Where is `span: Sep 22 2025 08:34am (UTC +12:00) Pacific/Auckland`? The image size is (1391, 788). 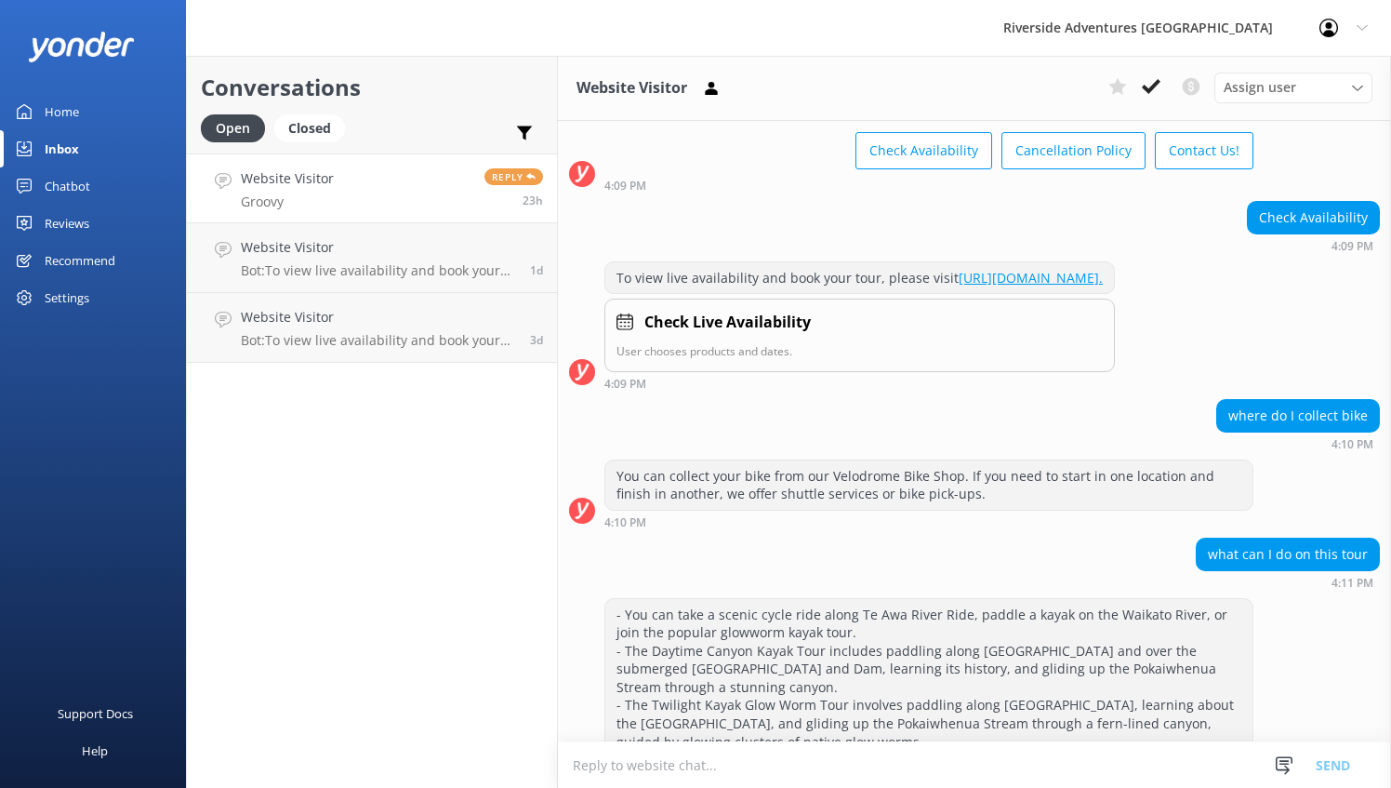 span: Sep 22 2025 08:34am (UTC +12:00) Pacific/Auckland is located at coordinates (537, 339).